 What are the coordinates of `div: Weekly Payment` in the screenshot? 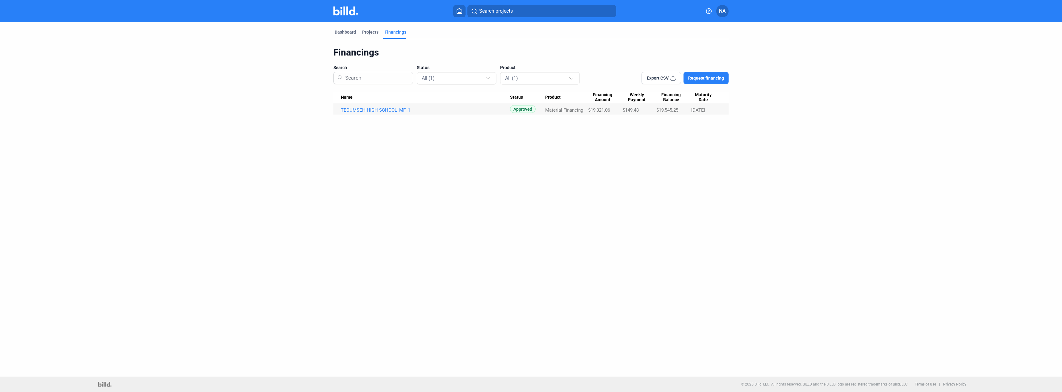 It's located at (639, 98).